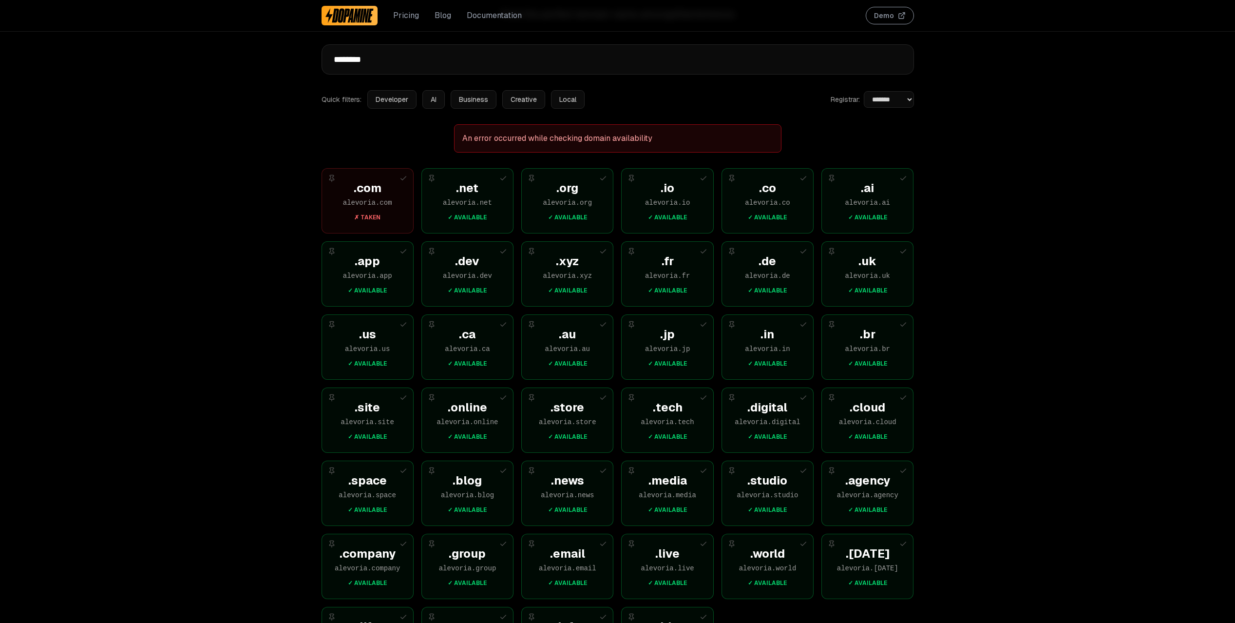  What do you see at coordinates (367, 188) in the screenshot?
I see `div: . com` at bounding box center [367, 188].